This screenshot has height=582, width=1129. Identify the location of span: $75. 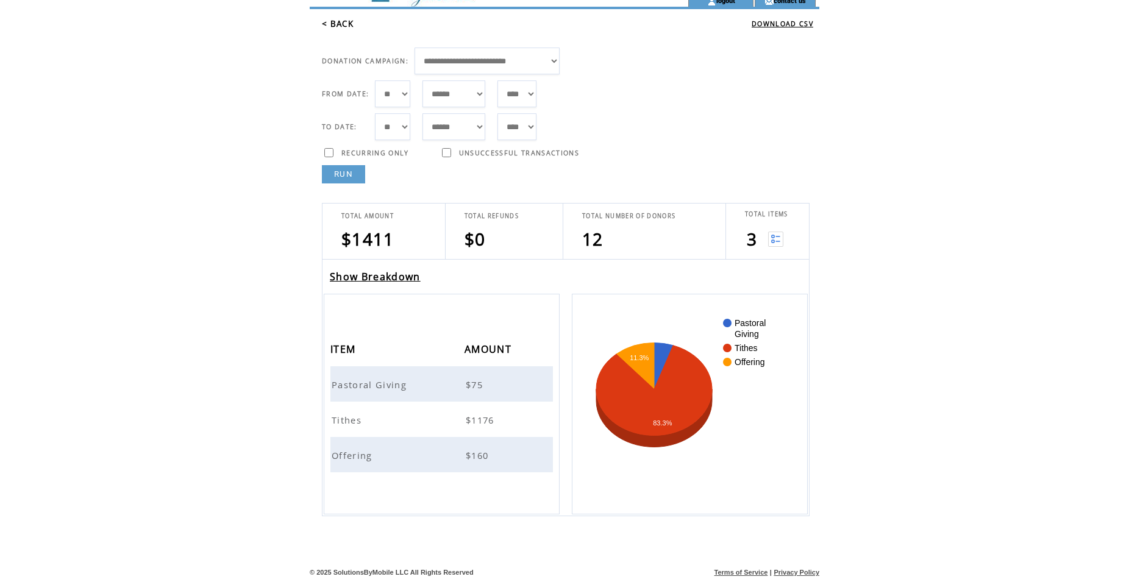
(476, 385).